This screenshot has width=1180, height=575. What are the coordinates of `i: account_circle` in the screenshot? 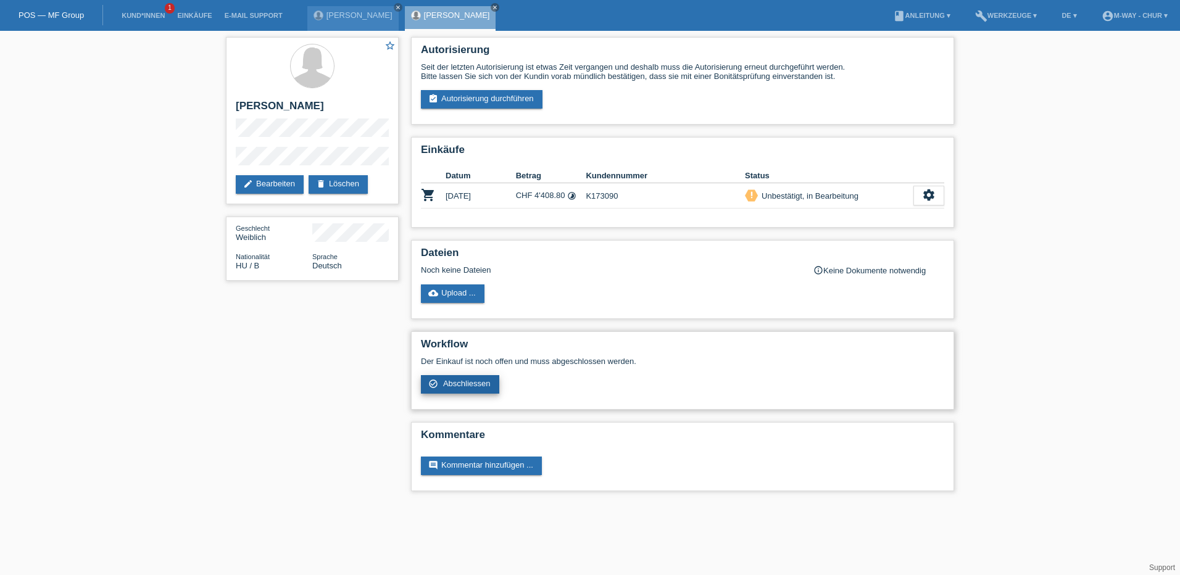 It's located at (1108, 16).